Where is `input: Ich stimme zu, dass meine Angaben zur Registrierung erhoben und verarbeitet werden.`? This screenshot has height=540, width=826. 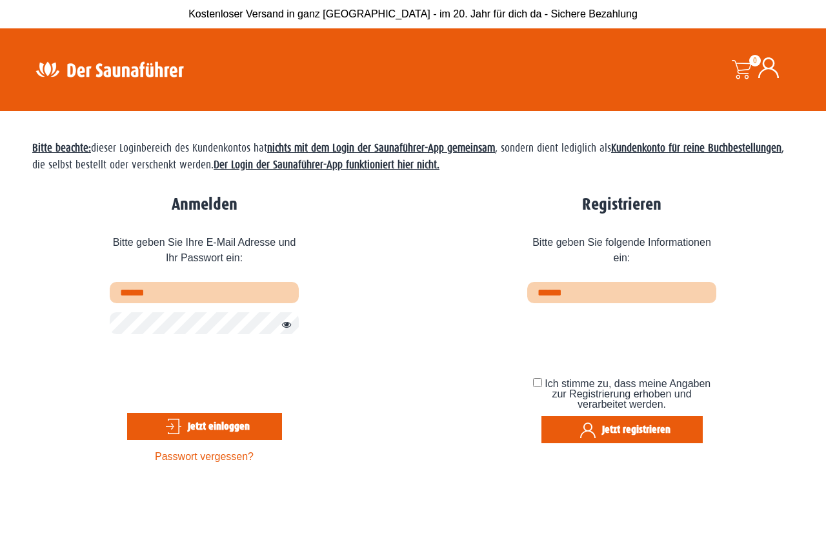 input: Ich stimme zu, dass meine Angaben zur Registrierung erhoben und verarbeitet werden. is located at coordinates (538, 383).